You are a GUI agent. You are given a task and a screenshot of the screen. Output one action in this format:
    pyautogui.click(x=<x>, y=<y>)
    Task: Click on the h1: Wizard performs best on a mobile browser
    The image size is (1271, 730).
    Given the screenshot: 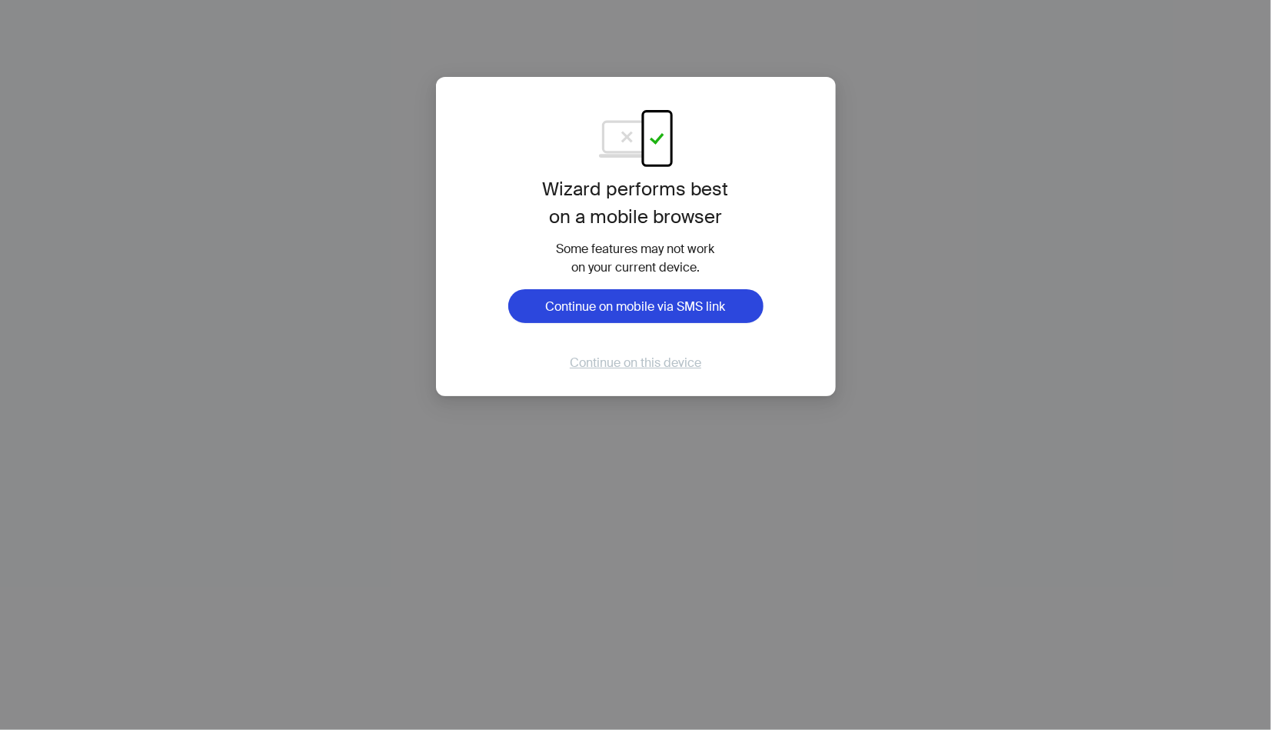 What is the action you would take?
    pyautogui.click(x=635, y=203)
    